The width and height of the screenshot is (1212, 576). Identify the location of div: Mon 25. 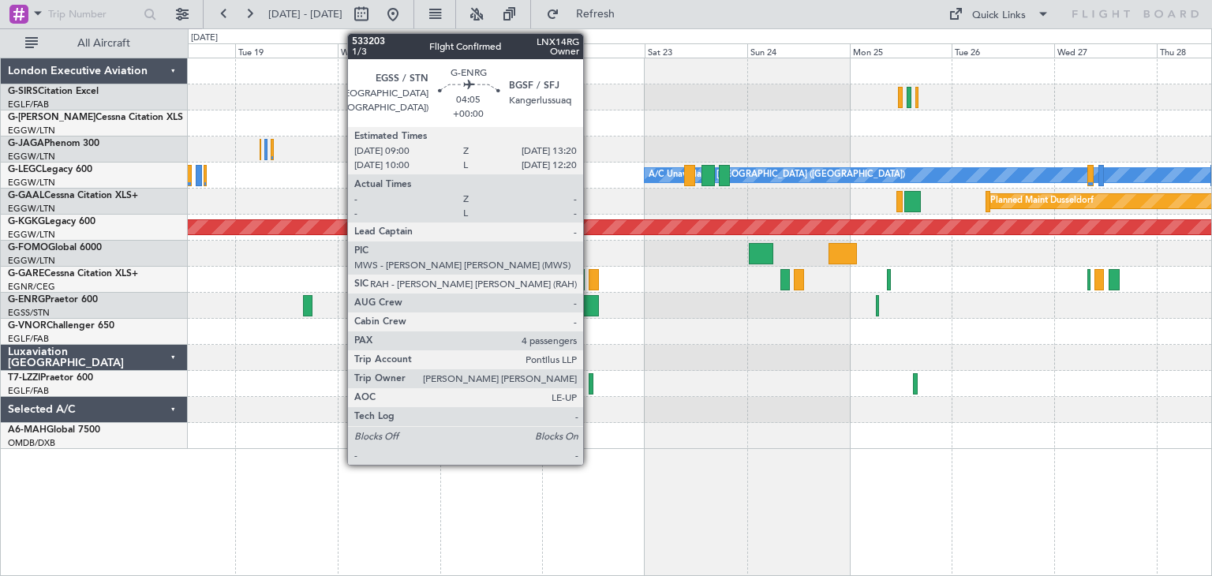
(901, 50).